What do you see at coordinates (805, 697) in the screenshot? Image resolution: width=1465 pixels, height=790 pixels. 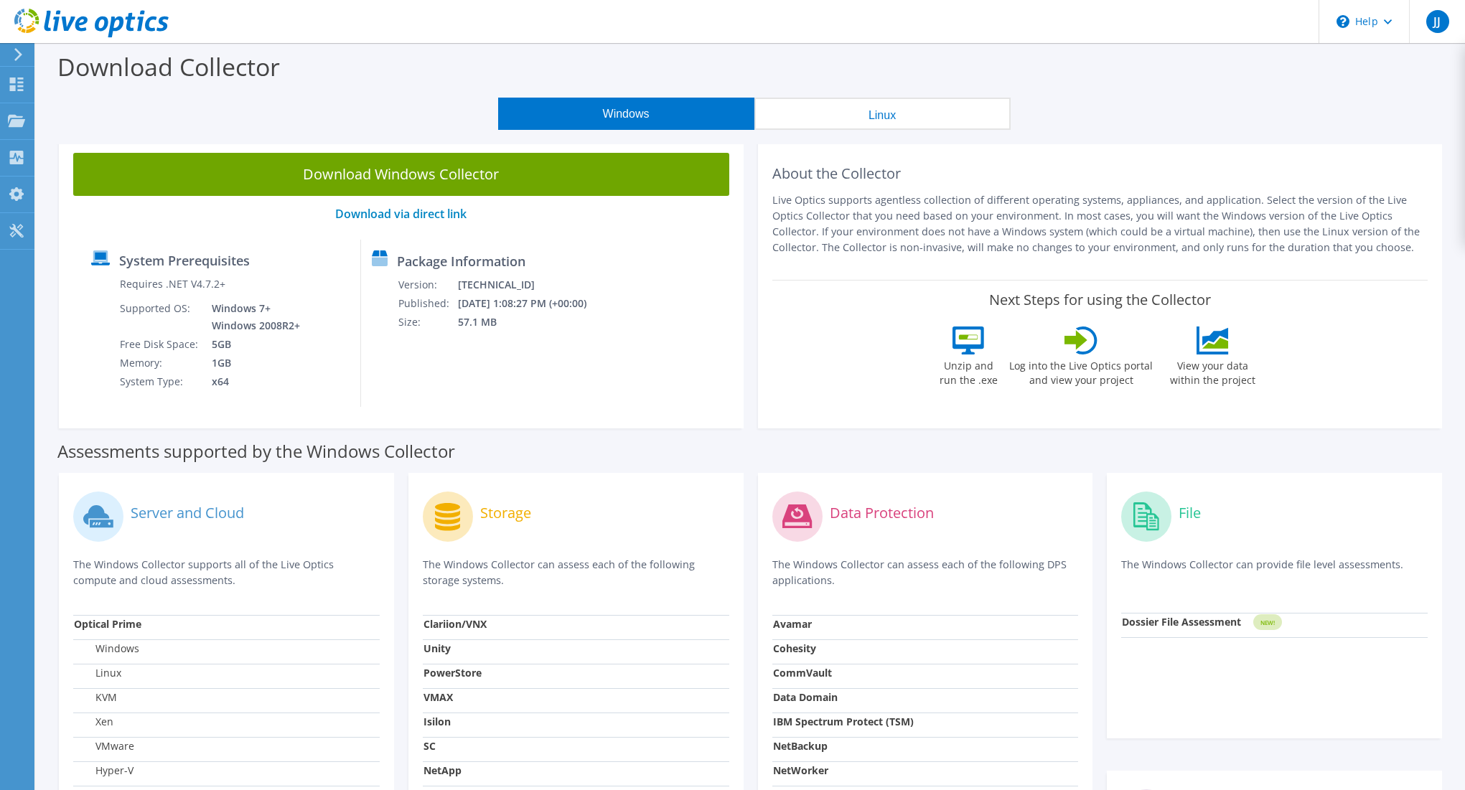 I see `strong: Data Domain` at bounding box center [805, 697].